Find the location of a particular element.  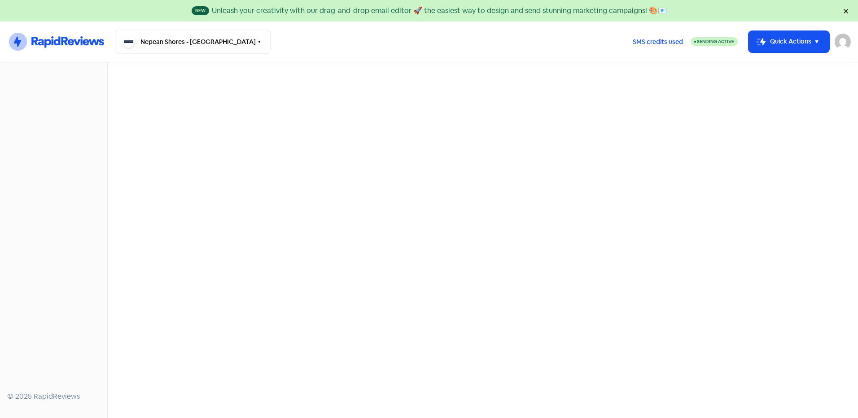

a: SMS credits used is located at coordinates (658, 41).